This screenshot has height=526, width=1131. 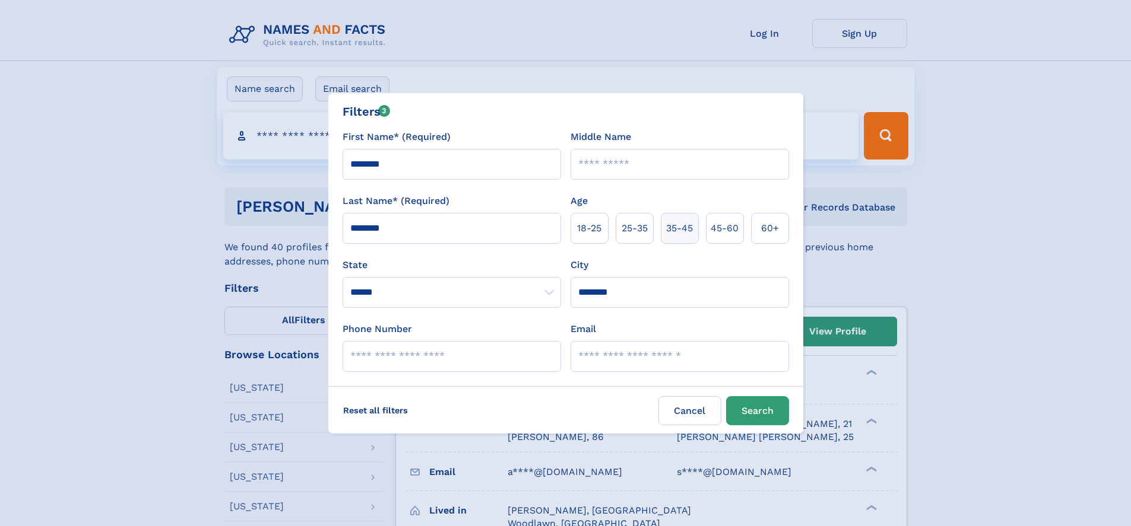 I want to click on label: Reset all filters, so click(x=375, y=411).